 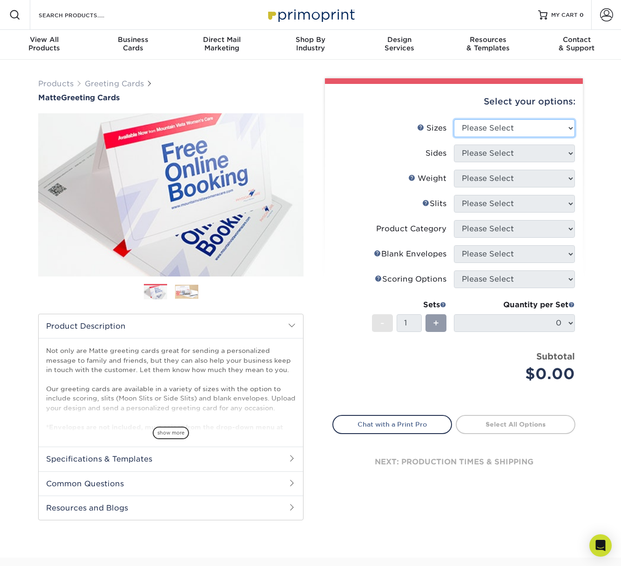 I want to click on div: & Support, so click(x=577, y=44).